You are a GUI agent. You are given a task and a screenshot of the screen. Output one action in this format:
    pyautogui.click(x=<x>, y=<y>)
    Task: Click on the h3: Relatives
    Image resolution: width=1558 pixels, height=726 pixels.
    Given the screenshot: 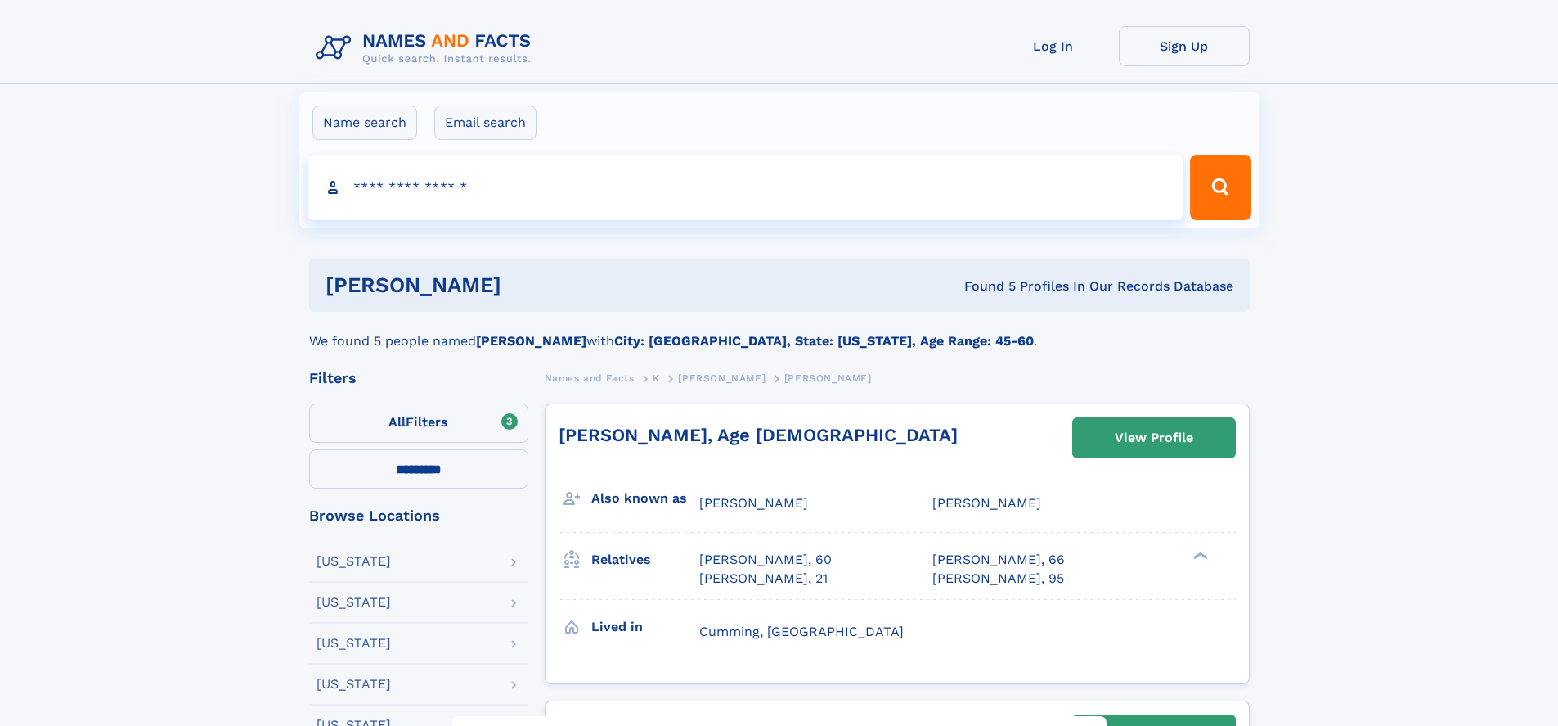 What is the action you would take?
    pyautogui.click(x=645, y=559)
    